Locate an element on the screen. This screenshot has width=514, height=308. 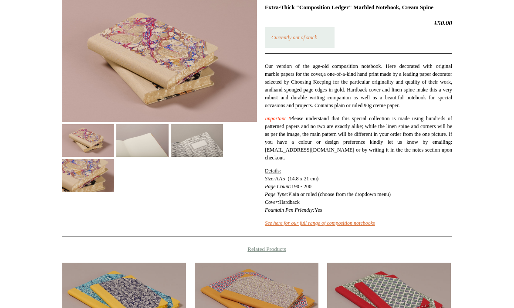
a: See here for our full range of composition notebooks is located at coordinates (319, 223).